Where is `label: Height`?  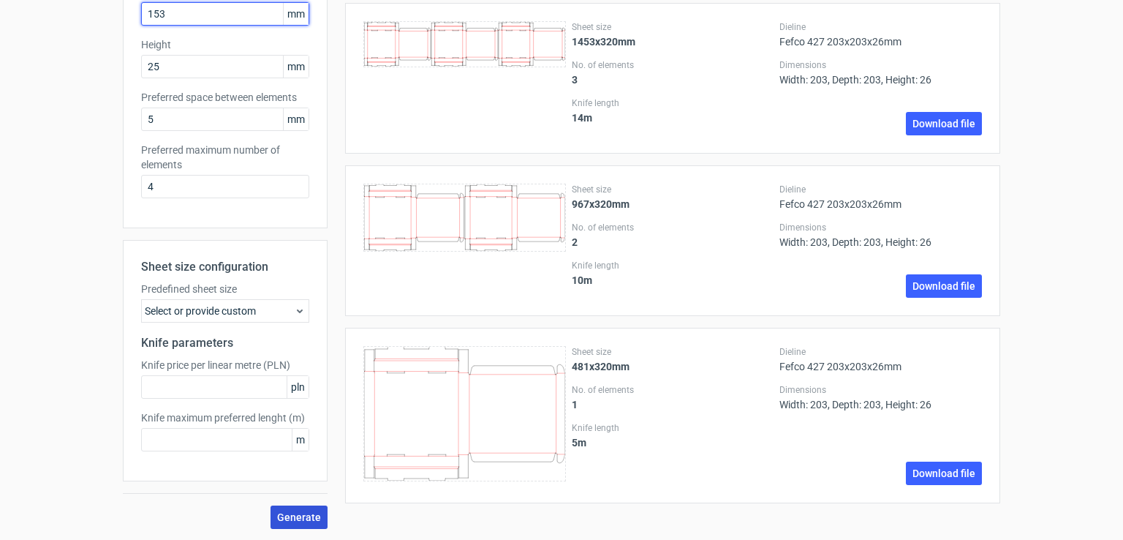 label: Height is located at coordinates (225, 45).